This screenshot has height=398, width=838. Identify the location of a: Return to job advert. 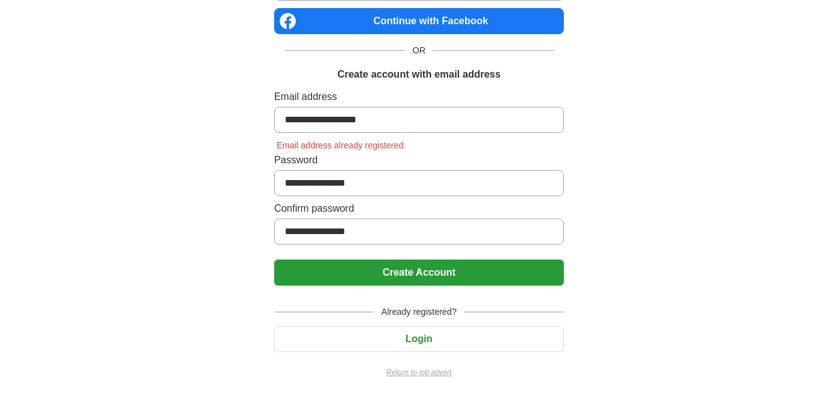
(419, 372).